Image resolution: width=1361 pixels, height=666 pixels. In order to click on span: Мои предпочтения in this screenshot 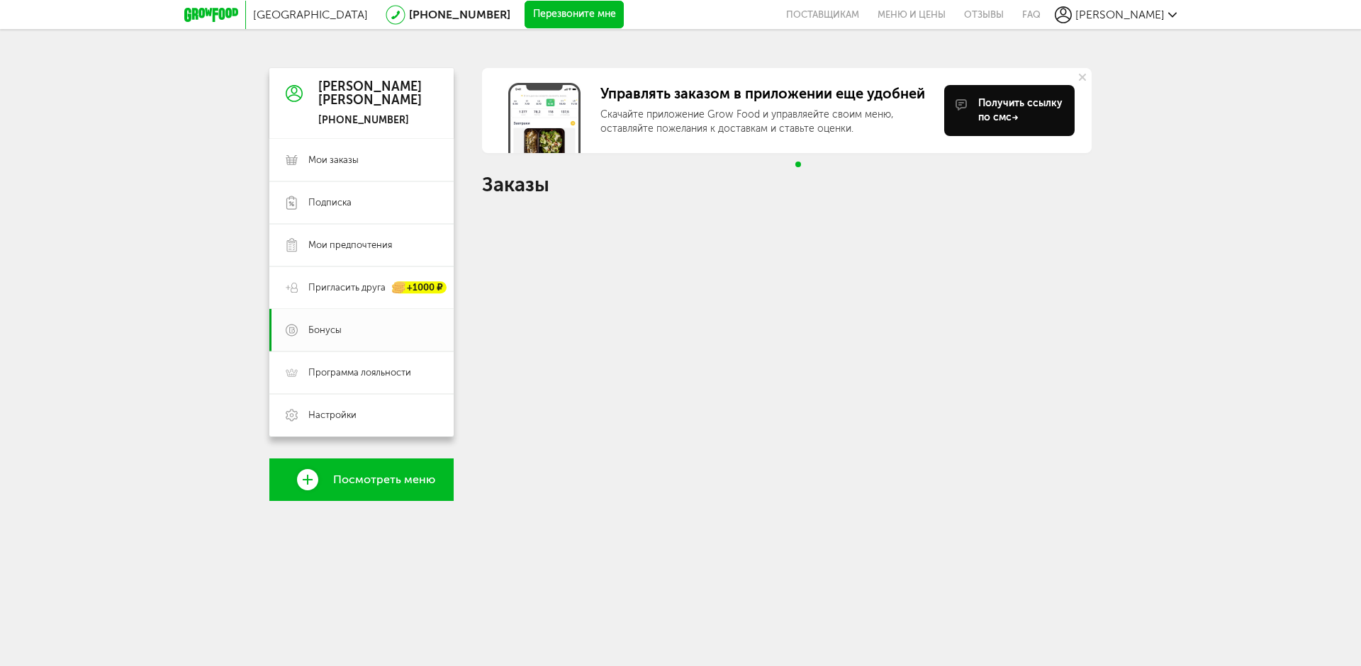, I will do `click(350, 245)`.